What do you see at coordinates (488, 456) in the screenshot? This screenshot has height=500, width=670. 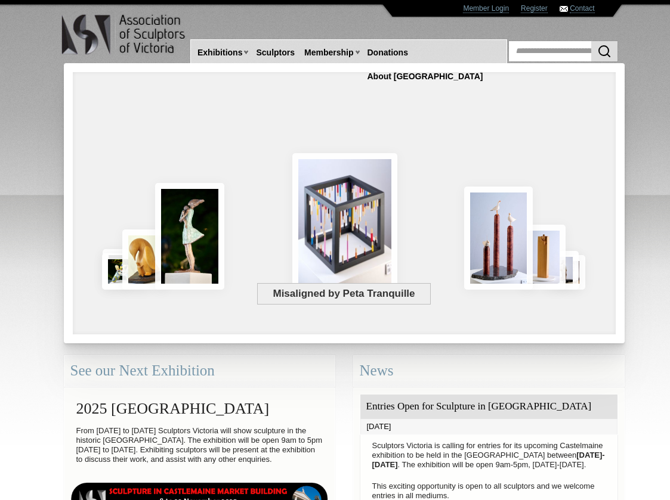 I see `p: Sculptors Victoria is calling for entries for its upcoming Castelmaine exhibition to be held in t...` at bounding box center [488, 456].